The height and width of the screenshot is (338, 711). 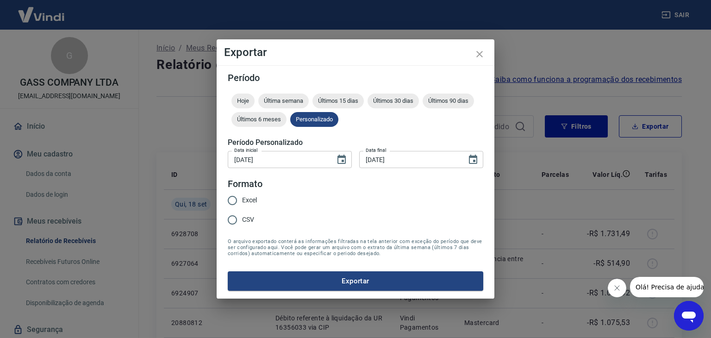 What do you see at coordinates (259, 119) in the screenshot?
I see `div: Últimos 6 meses` at bounding box center [259, 119].